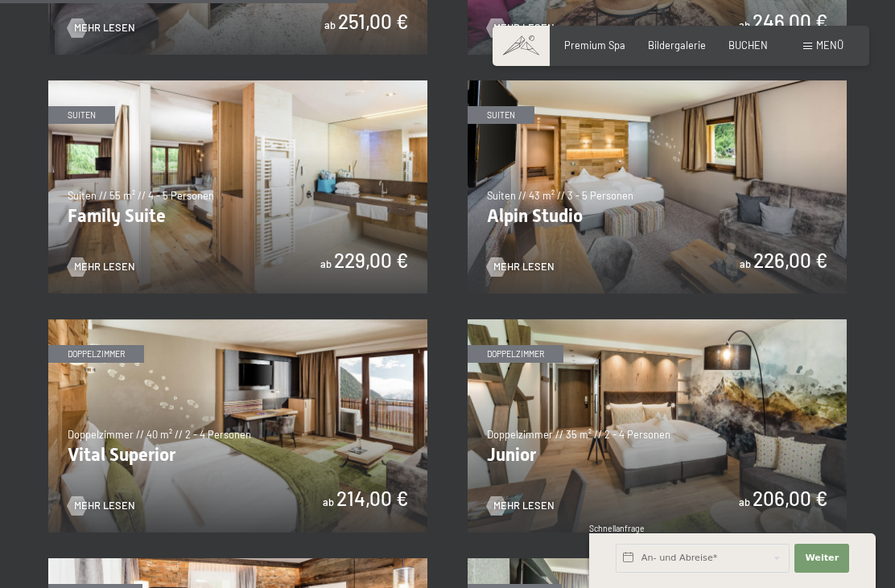 This screenshot has width=895, height=588. I want to click on a: Vital Superior, so click(237, 324).